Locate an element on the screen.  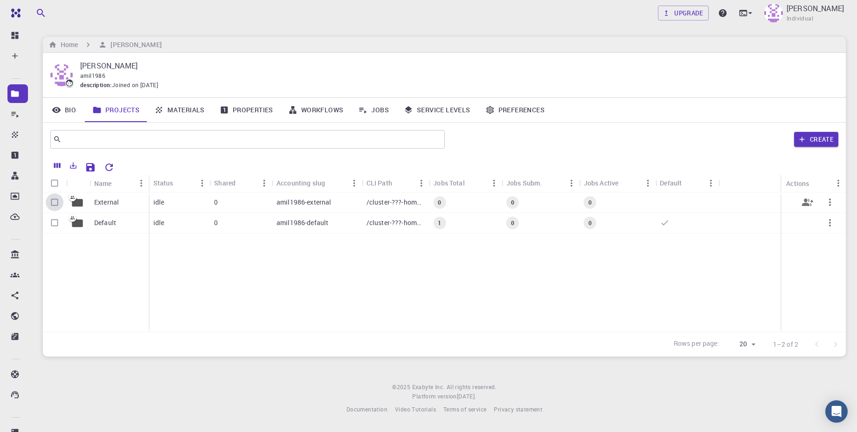
img: Shahnewaz Mondal is located at coordinates (774, 13).